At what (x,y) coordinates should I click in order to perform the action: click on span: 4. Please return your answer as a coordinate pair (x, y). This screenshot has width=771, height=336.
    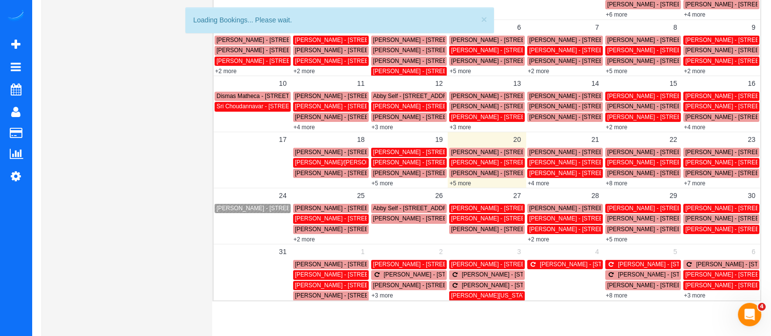
    Looking at the image, I should click on (762, 307).